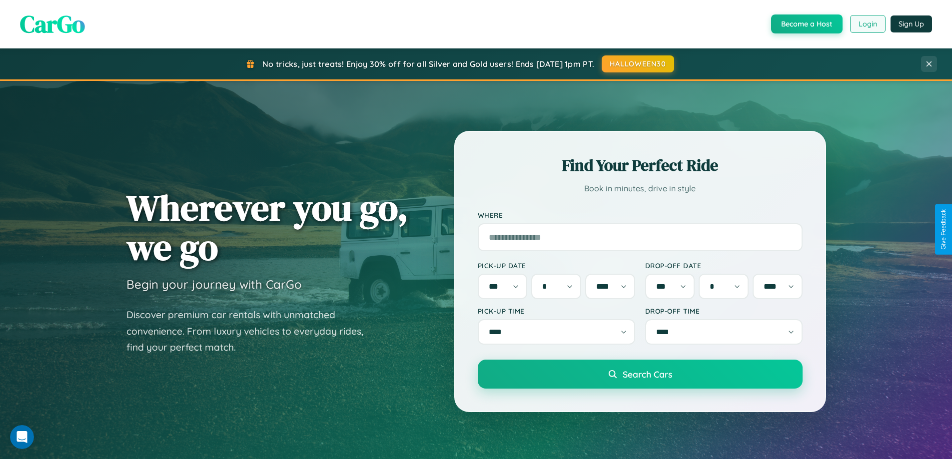  I want to click on span: CarGo, so click(52, 24).